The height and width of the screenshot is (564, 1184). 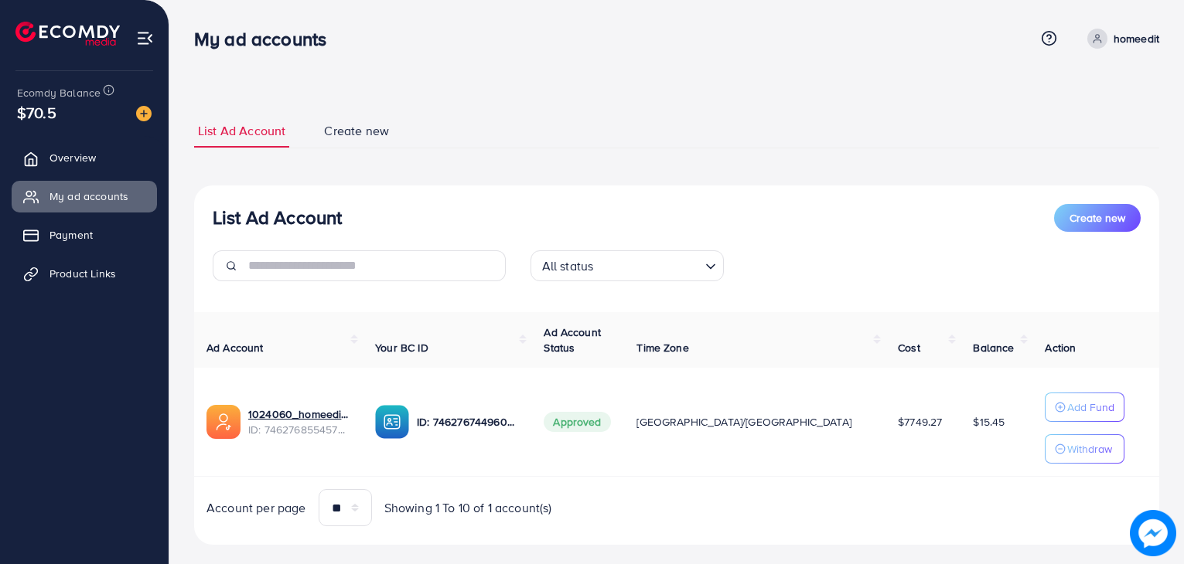 What do you see at coordinates (299, 422) in the screenshot?
I see `div: <span class='underline'>1024060_homeedit7_1737561213516</span></br>7462768554572742672` at bounding box center [299, 422].